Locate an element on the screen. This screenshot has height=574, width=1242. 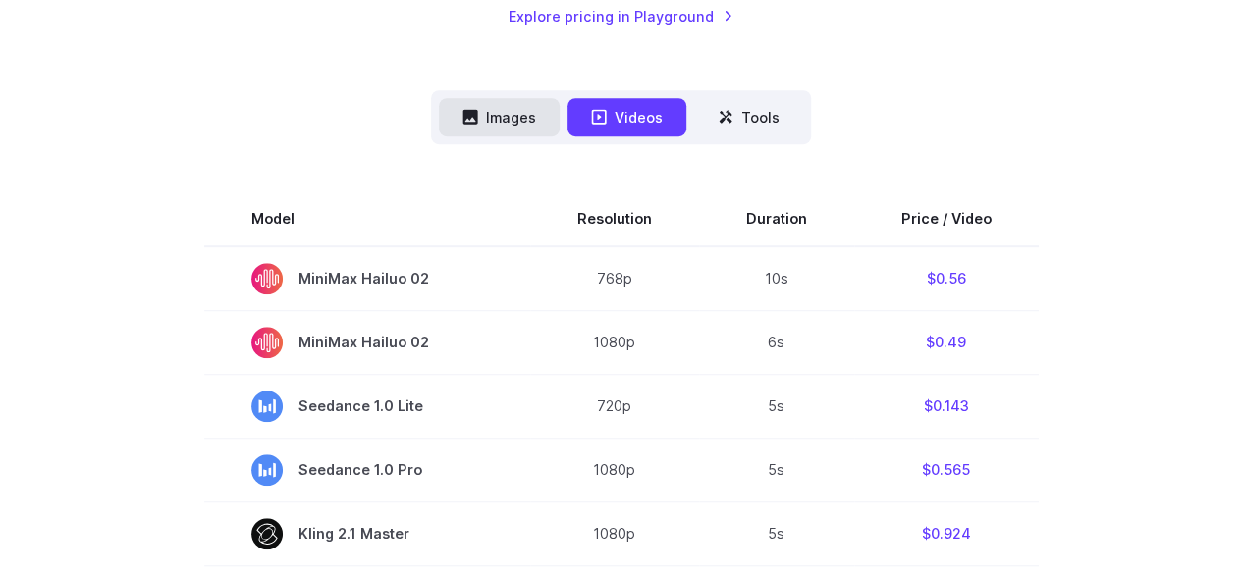
td: 768p is located at coordinates (615, 279).